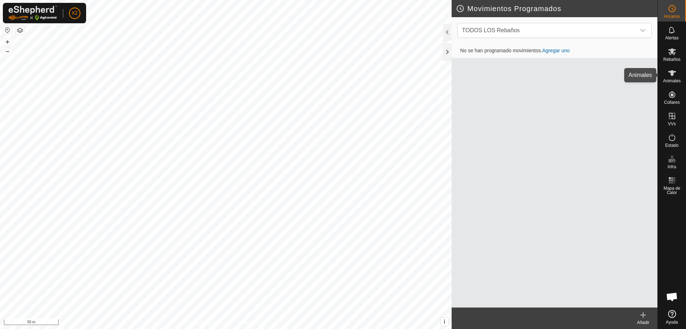 The width and height of the screenshot is (686, 329). I want to click on span: Ayuda, so click(673, 322).